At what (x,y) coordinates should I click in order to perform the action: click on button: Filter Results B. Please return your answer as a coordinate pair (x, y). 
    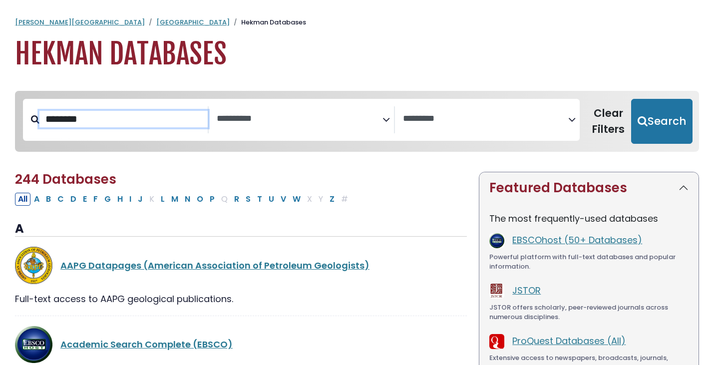
    Looking at the image, I should click on (48, 199).